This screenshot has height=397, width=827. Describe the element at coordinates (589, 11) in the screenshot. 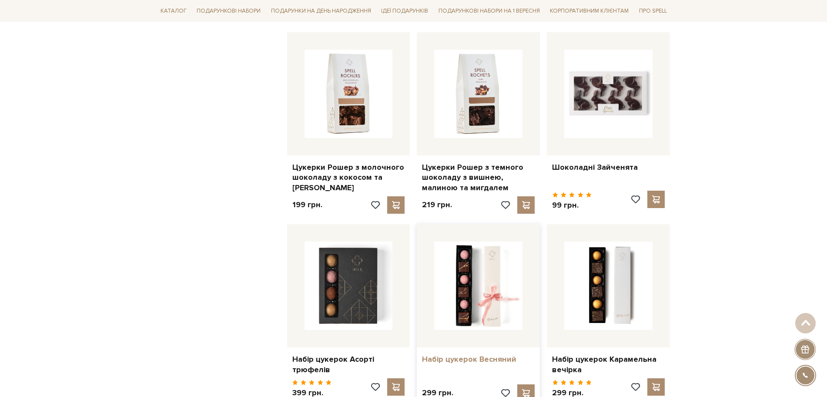

I see `a: Корпоративним клієнтам` at that location.